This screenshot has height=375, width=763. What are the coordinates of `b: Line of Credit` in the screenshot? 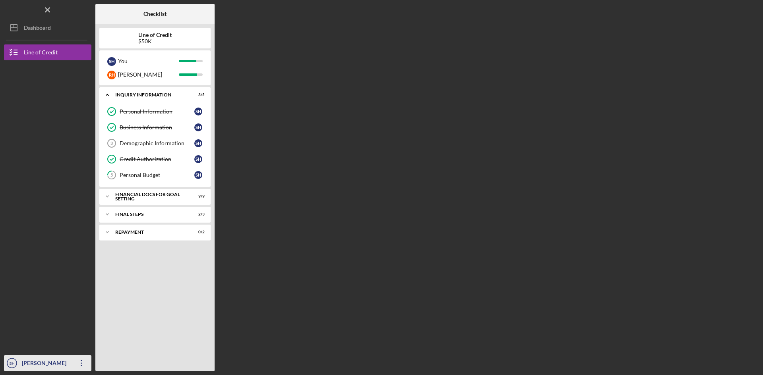 It's located at (155, 35).